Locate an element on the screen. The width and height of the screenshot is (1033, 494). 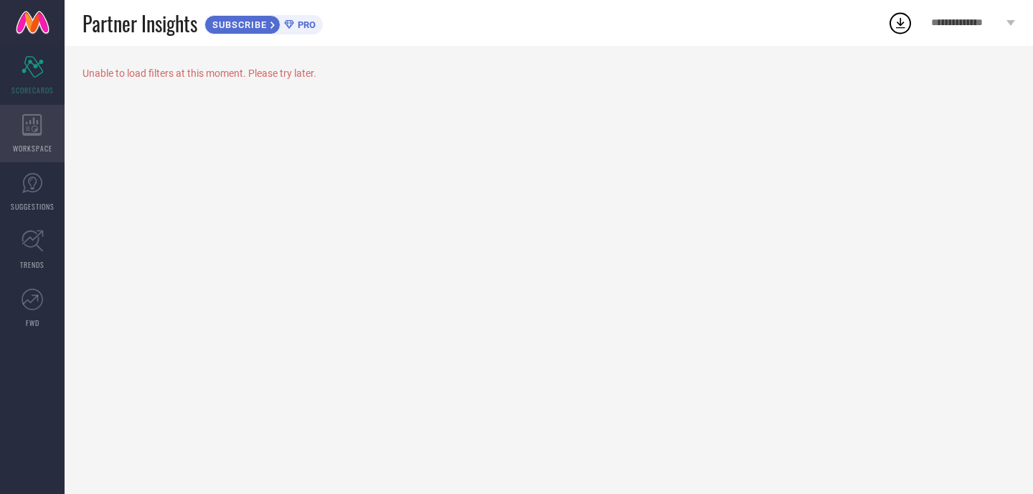
span: SCORECARDS is located at coordinates (32, 90).